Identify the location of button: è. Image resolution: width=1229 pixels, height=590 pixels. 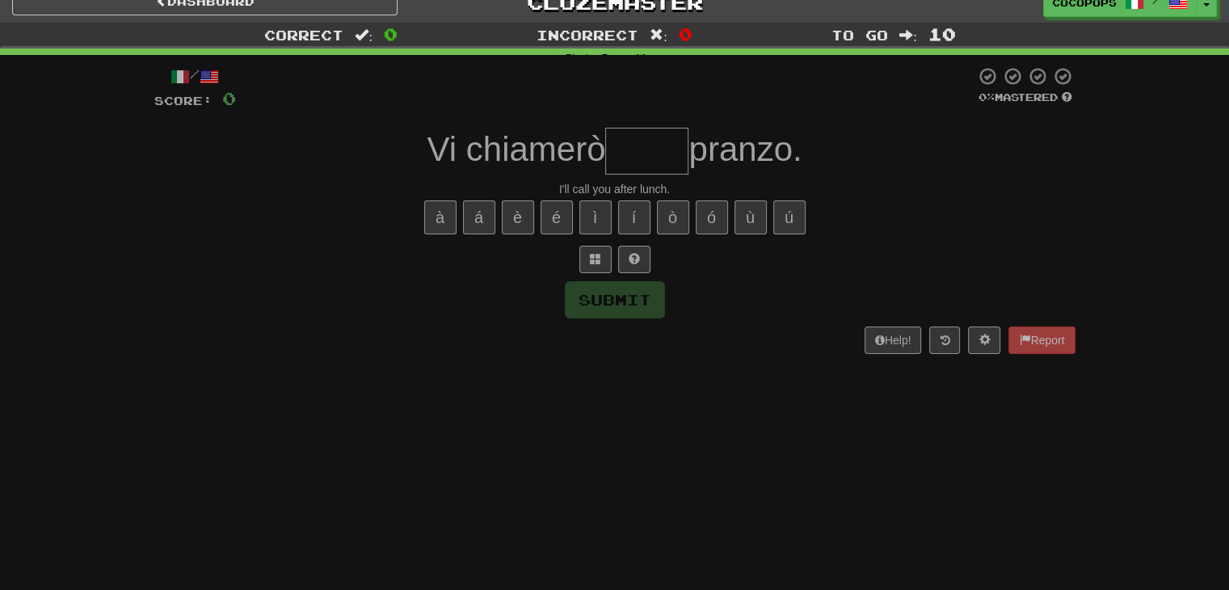
(518, 217).